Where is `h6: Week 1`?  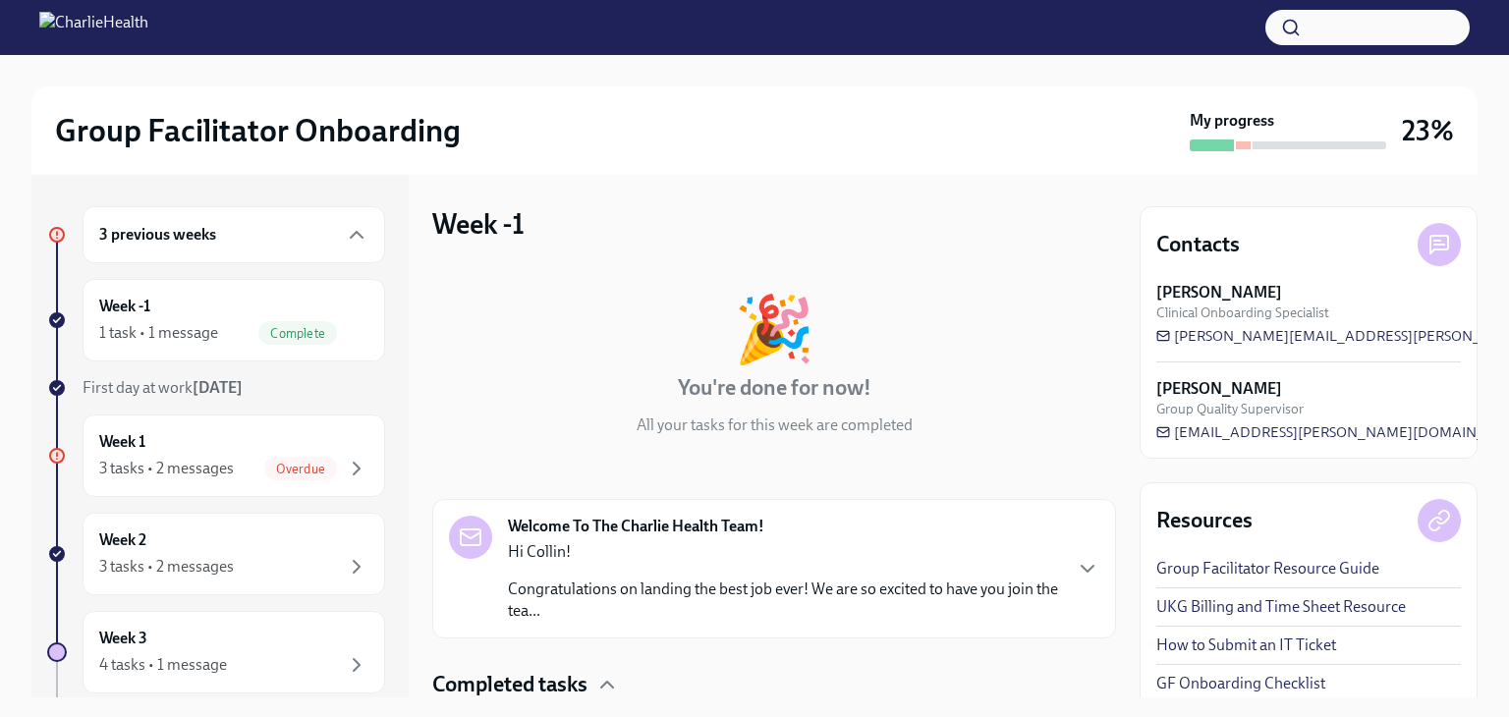 h6: Week 1 is located at coordinates (122, 442).